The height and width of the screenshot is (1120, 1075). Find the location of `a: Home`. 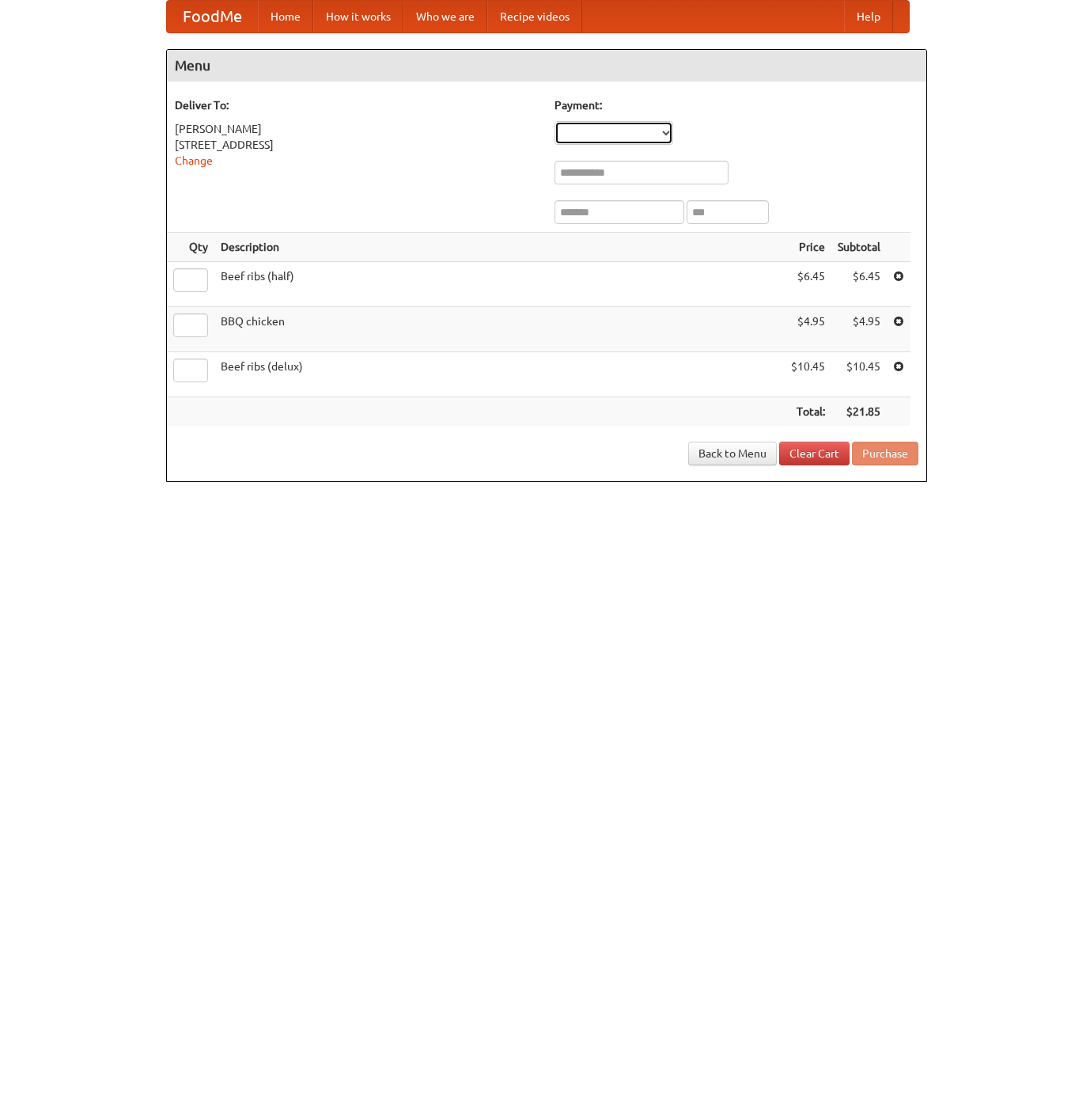

a: Home is located at coordinates (285, 17).